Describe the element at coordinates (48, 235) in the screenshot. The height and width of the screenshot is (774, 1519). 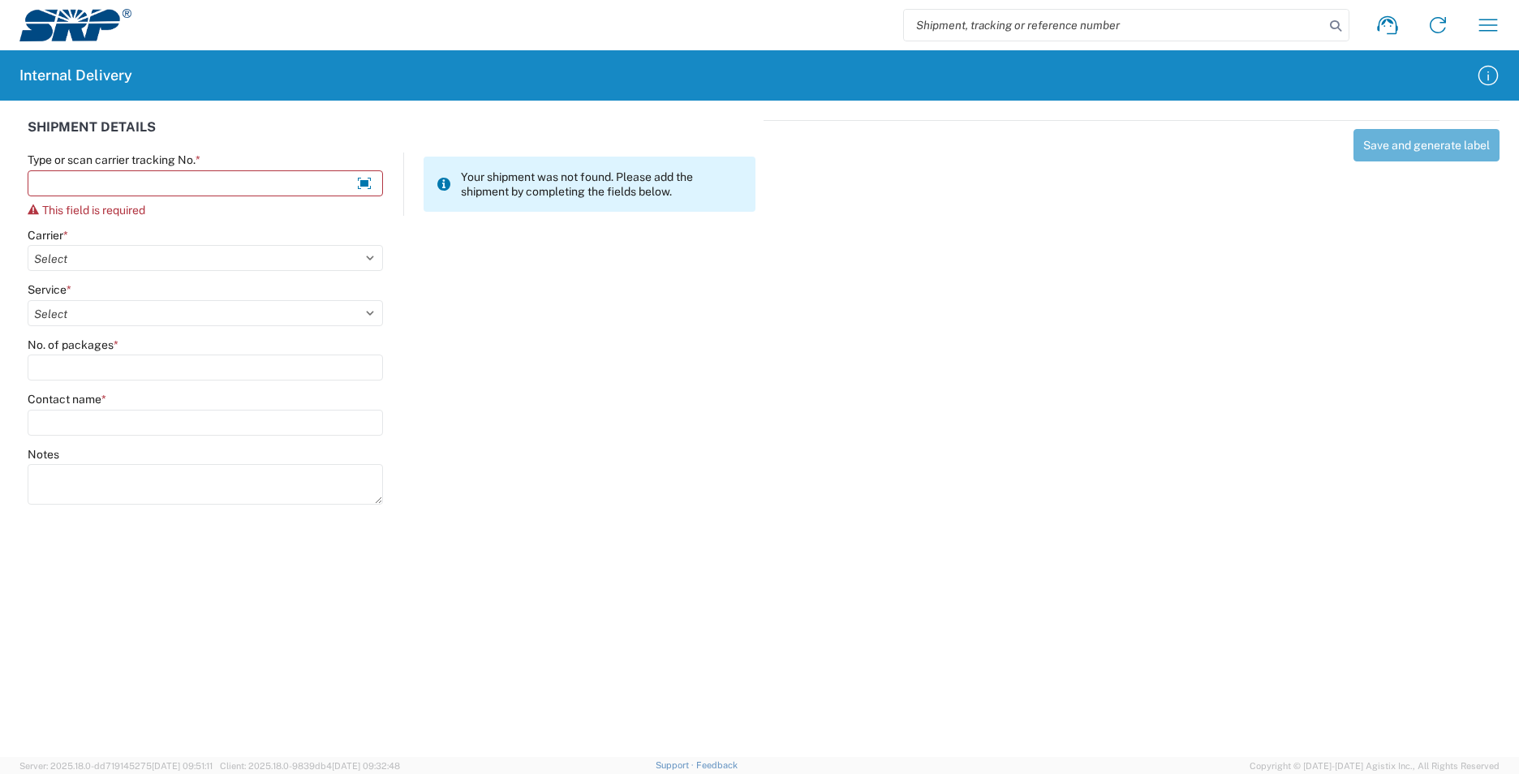
I see `label: Carrier` at that location.